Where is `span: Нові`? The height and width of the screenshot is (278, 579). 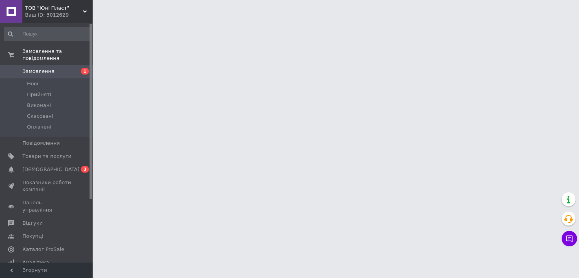
span: Нові is located at coordinates (32, 84).